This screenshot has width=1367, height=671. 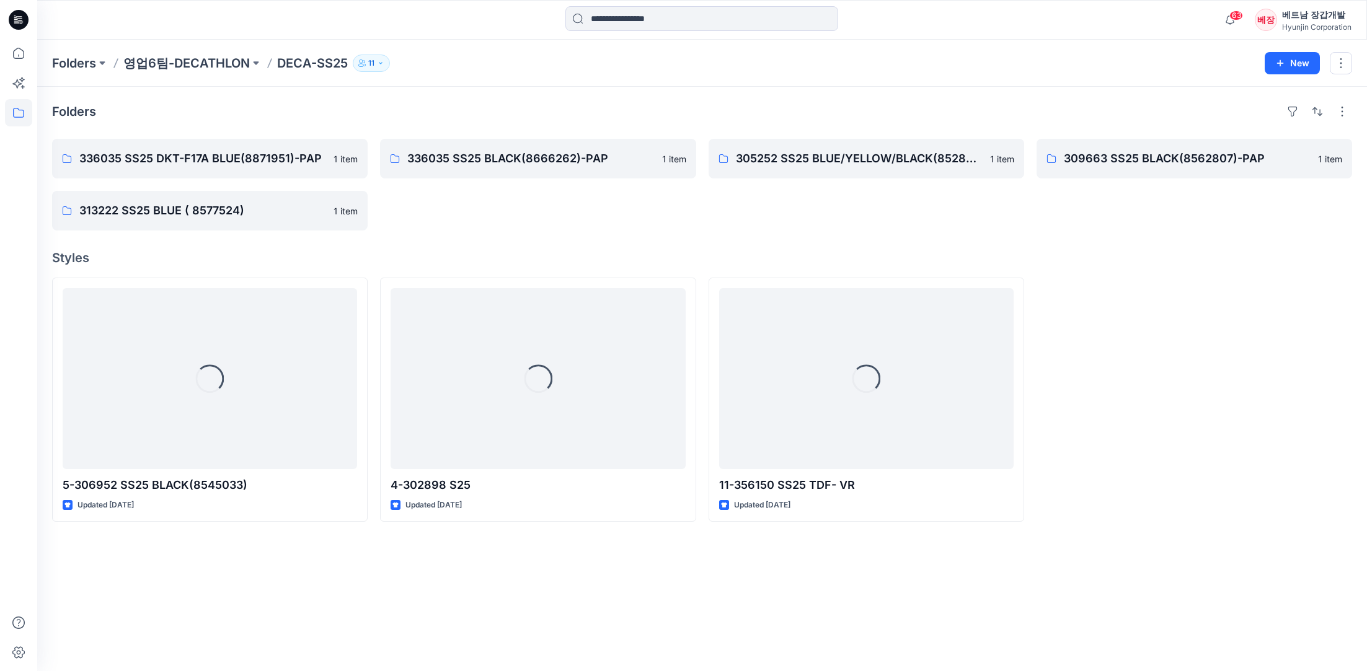 I want to click on button: 11, so click(x=371, y=63).